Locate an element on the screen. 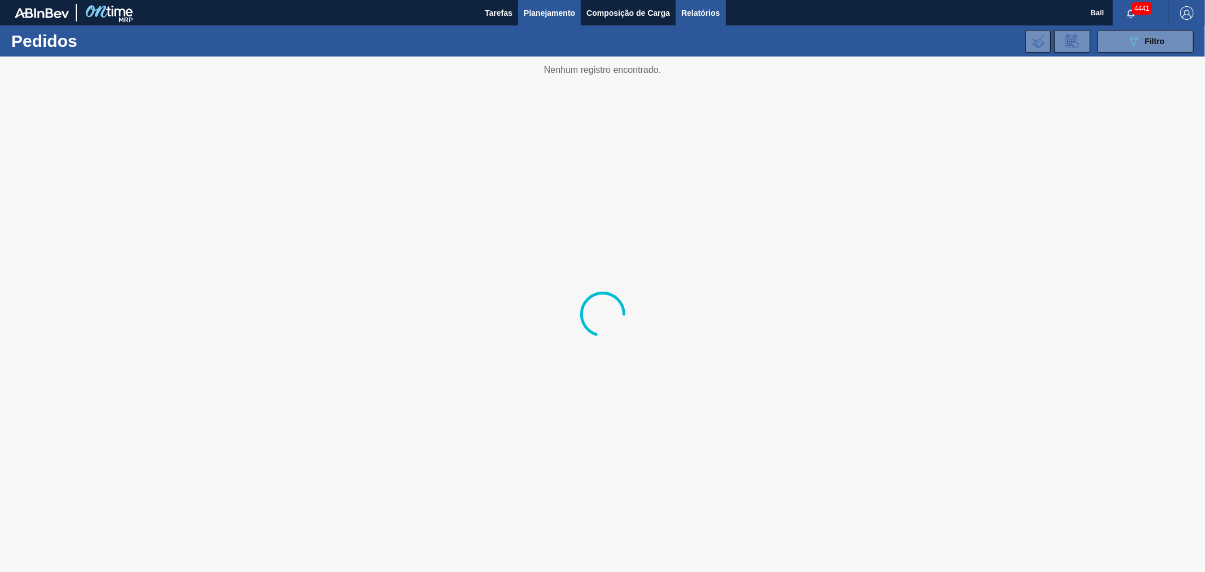 The image size is (1205, 572). span: Composição de Carga is located at coordinates (628, 13).